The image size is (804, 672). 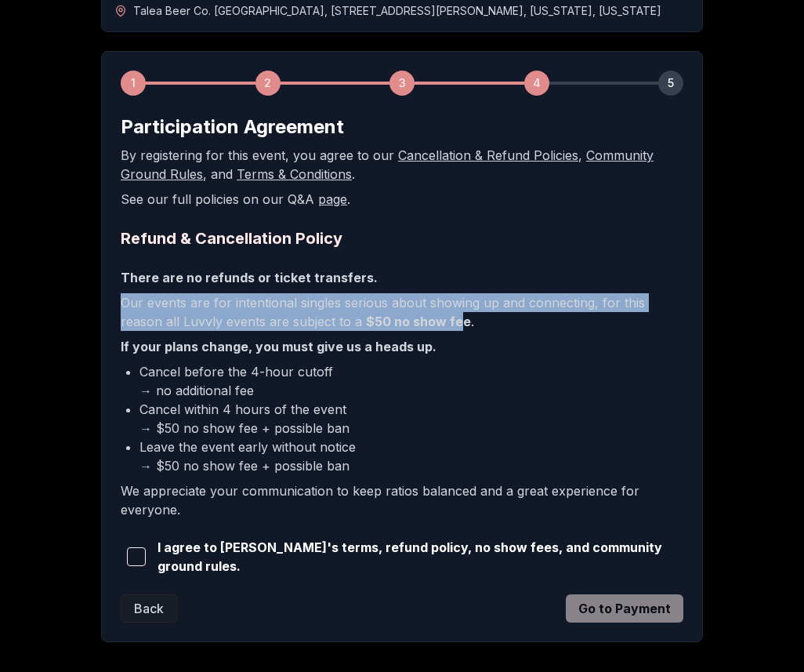 What do you see at coordinates (402, 83) in the screenshot?
I see `div: 3` at bounding box center [402, 83].